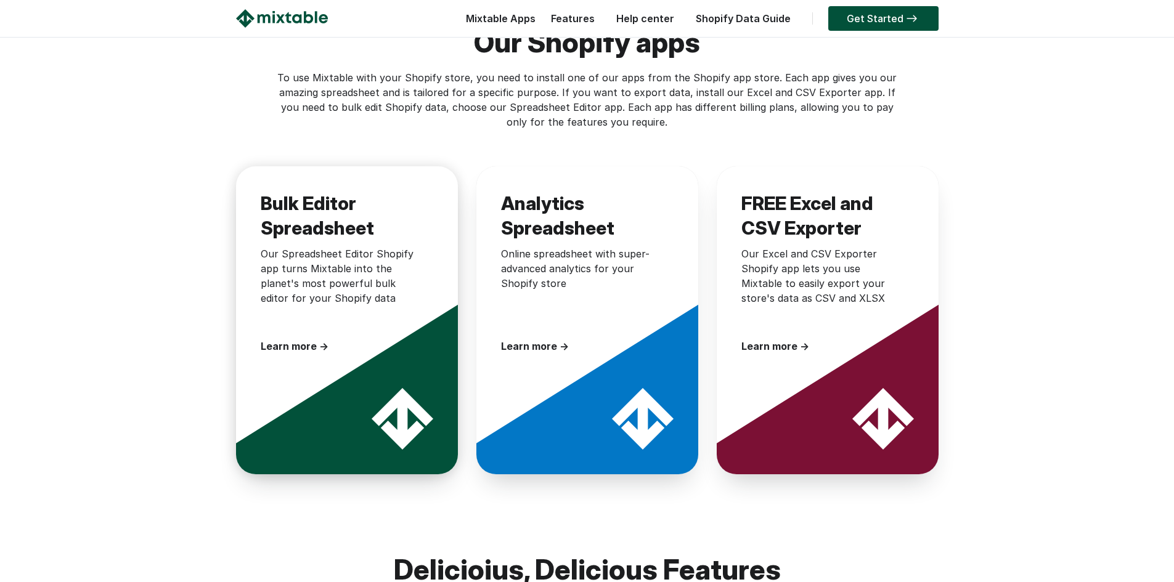 The image size is (1174, 582). What do you see at coordinates (883, 18) in the screenshot?
I see `a: Get Started` at bounding box center [883, 18].